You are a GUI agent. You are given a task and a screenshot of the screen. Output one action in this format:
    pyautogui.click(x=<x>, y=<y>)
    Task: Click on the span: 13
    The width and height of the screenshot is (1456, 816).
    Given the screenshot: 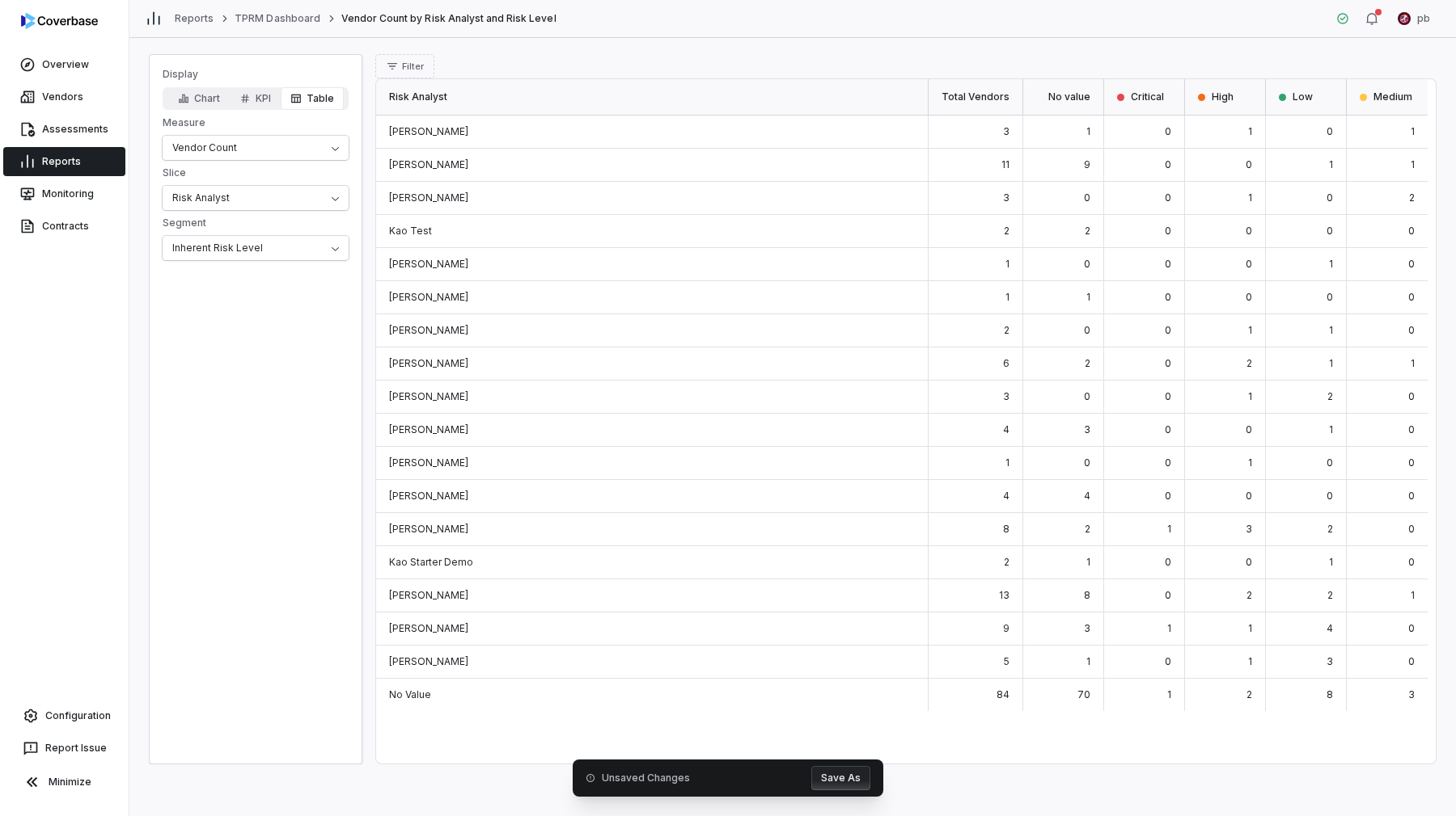 What is the action you would take?
    pyautogui.click(x=1003, y=595)
    